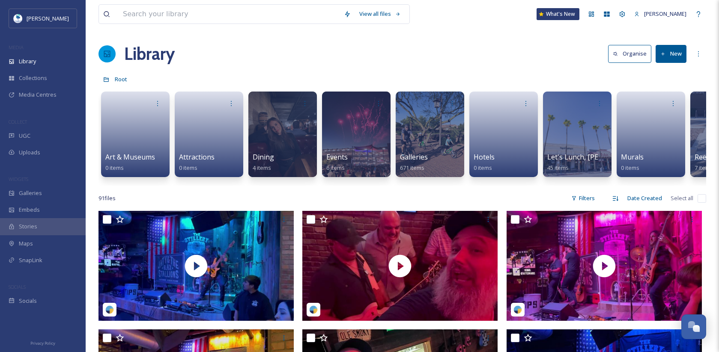 The width and height of the screenshot is (719, 352). What do you see at coordinates (149, 54) in the screenshot?
I see `h1: Library` at bounding box center [149, 54].